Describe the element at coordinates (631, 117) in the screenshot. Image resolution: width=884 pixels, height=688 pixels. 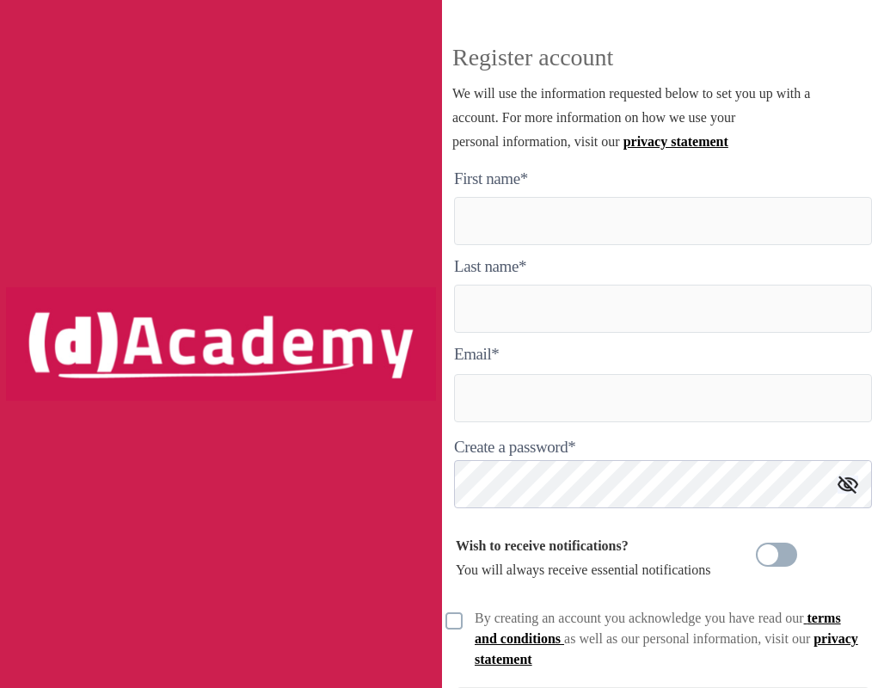
I see `span: We will use the information requested below to set you up with a account. For more information on...` at that location.